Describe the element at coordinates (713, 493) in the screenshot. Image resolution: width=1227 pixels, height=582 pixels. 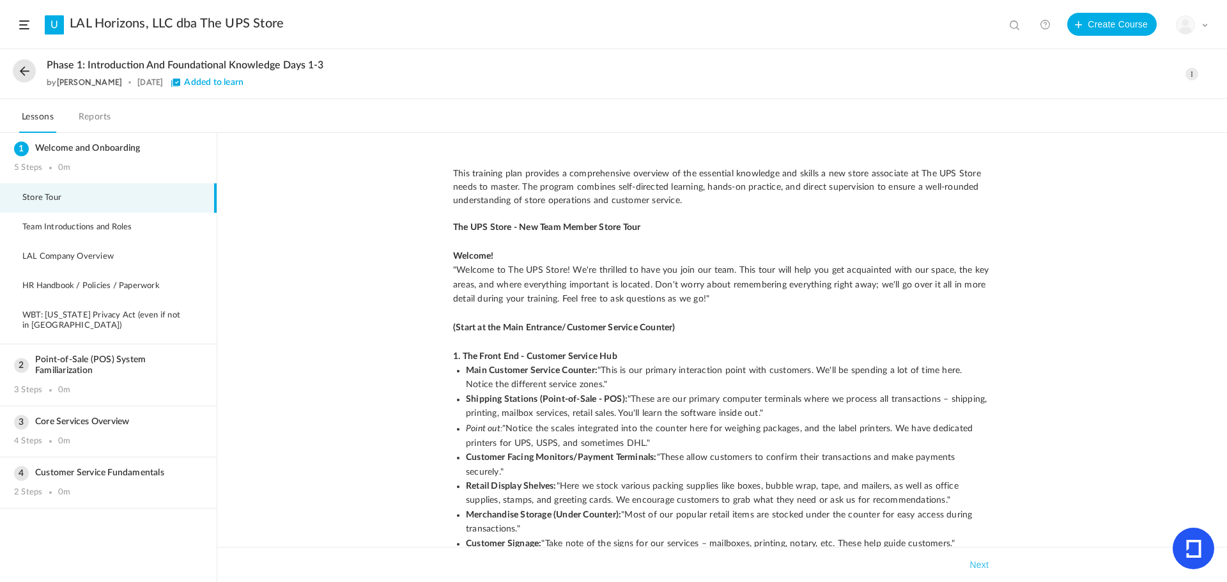
I see `span: "Here we stock various packing supplies like boxes, bubble wrap, tape, and mailers, as well as of...` at that location.